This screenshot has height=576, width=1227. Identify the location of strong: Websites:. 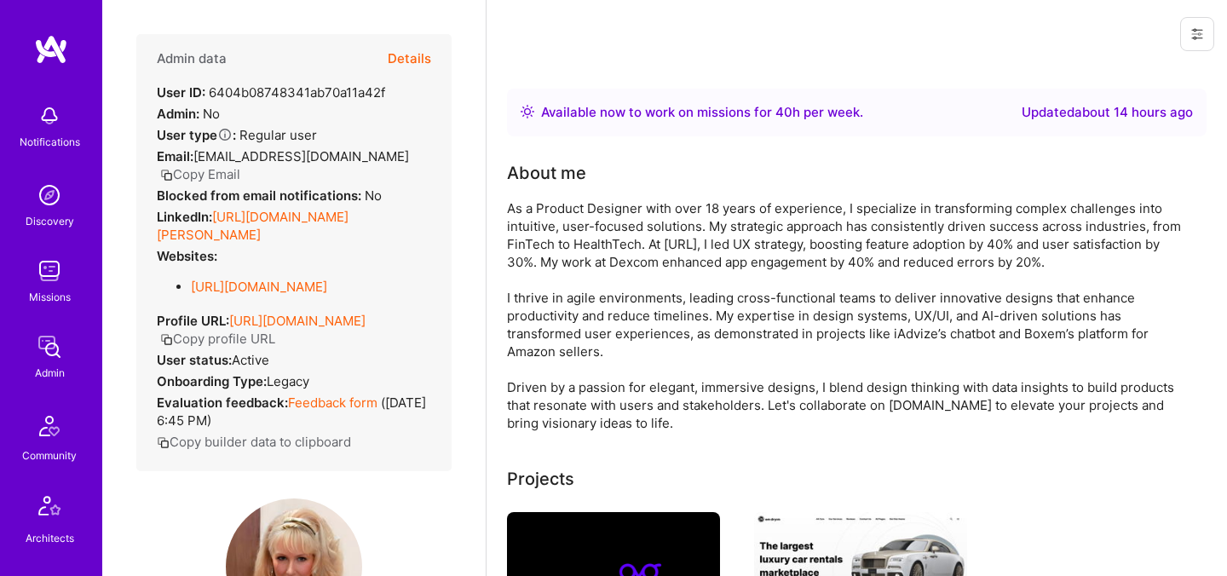
(187, 256).